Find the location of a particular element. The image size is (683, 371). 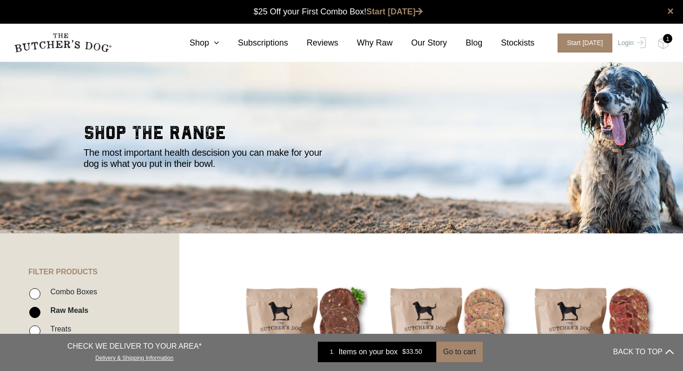

a: Shop is located at coordinates (195, 43).